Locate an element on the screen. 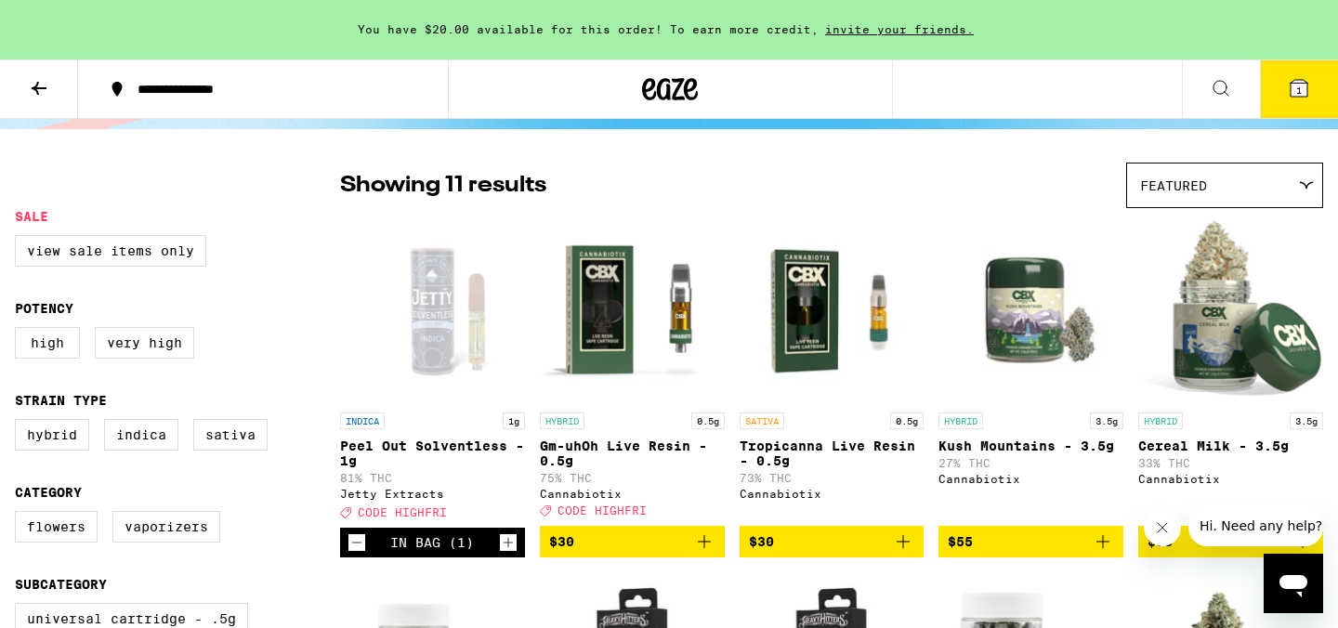 The width and height of the screenshot is (1338, 628). button: Decrement is located at coordinates (357, 542).